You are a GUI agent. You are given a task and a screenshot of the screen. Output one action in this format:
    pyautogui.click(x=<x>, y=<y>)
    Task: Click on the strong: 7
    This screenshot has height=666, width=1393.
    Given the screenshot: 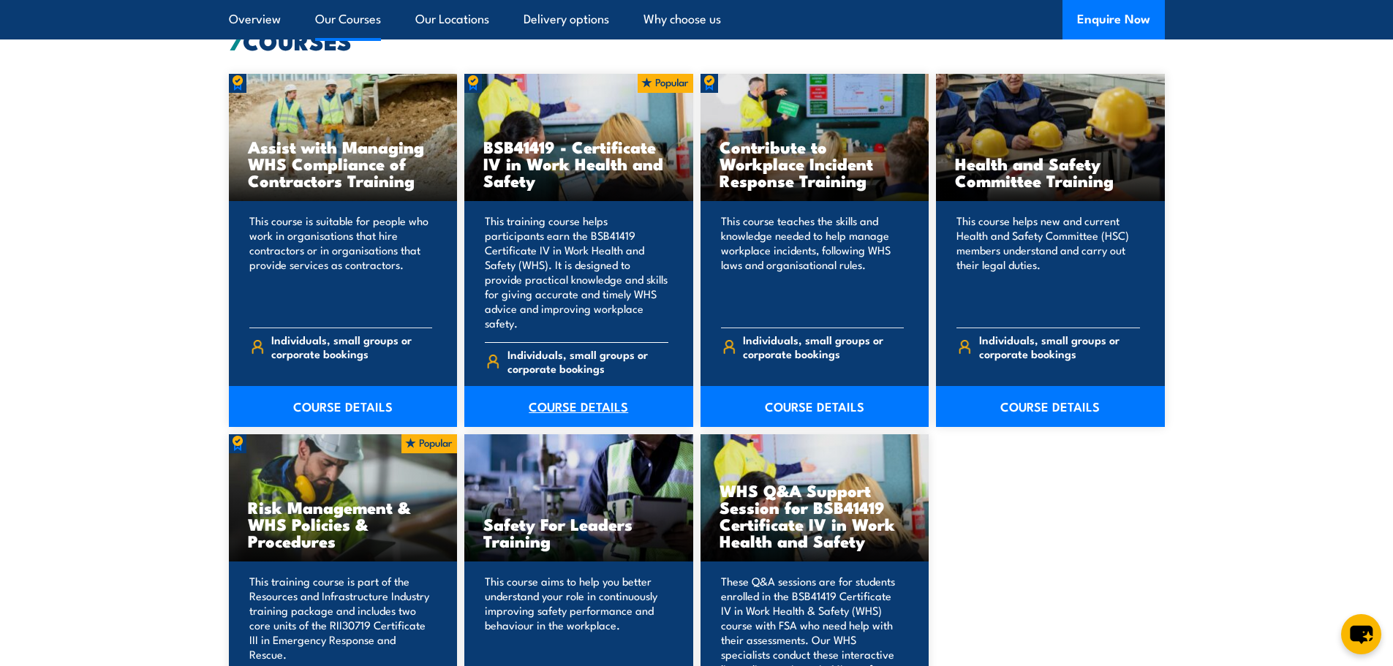 What is the action you would take?
    pyautogui.click(x=235, y=40)
    